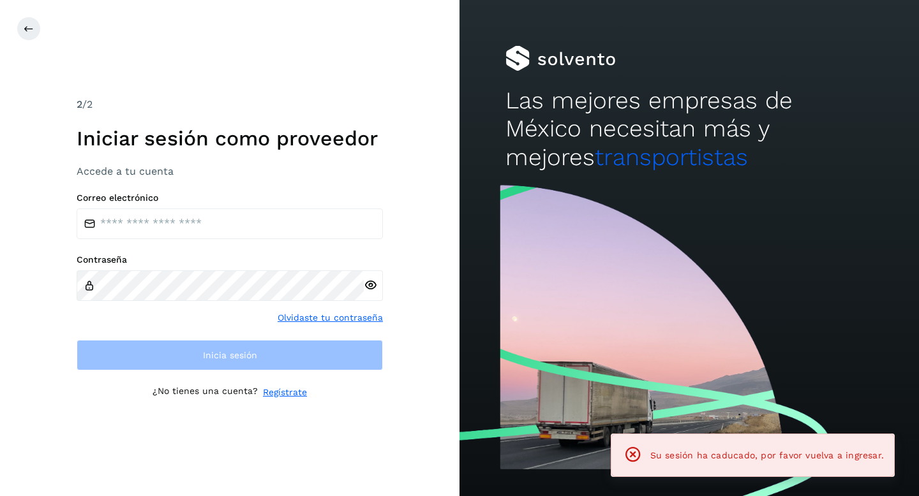 Image resolution: width=919 pixels, height=496 pixels. Describe the element at coordinates (285, 392) in the screenshot. I see `a: Regístrate` at that location.